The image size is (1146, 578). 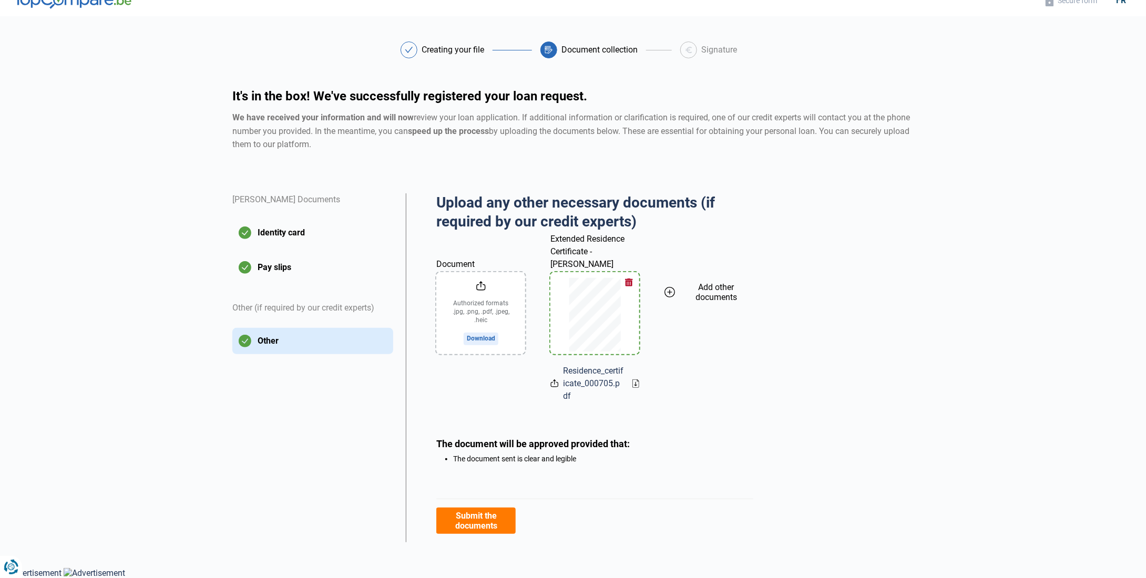 I want to click on button: Submit the documents, so click(x=476, y=521).